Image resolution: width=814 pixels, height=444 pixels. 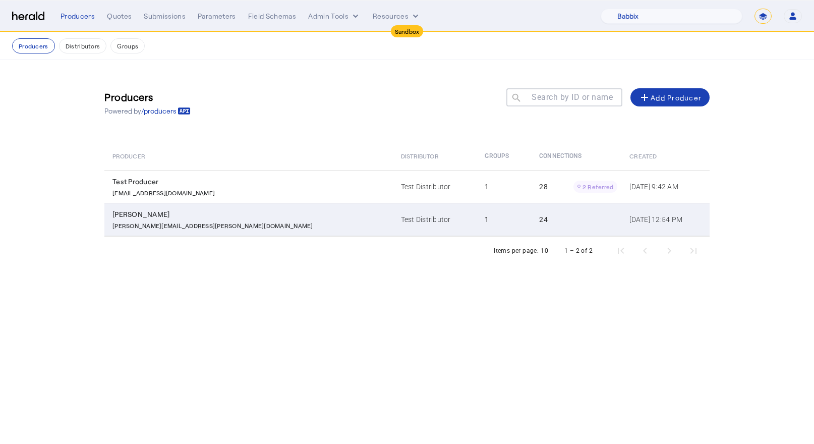 What do you see at coordinates (397, 16) in the screenshot?
I see `button: Resources dropdown menu` at bounding box center [397, 16].